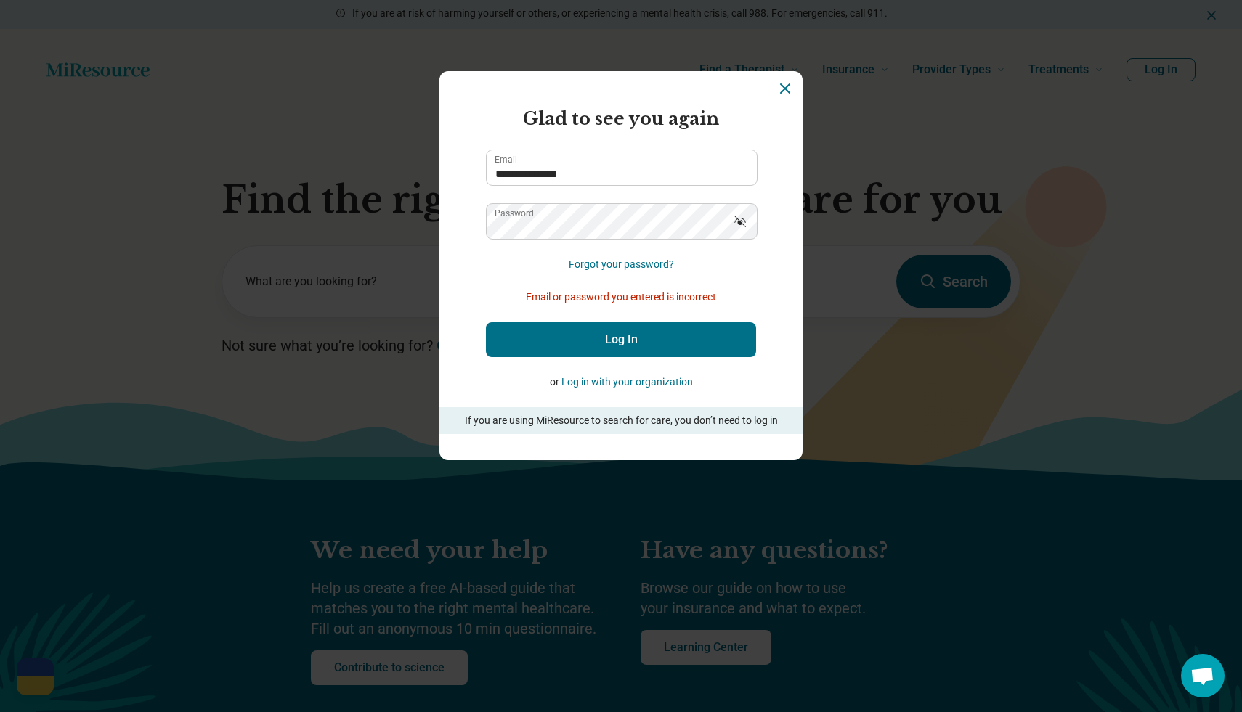  Describe the element at coordinates (621, 420) in the screenshot. I see `p: If you are using MiResource to search for care, you don’t need to log in` at that location.